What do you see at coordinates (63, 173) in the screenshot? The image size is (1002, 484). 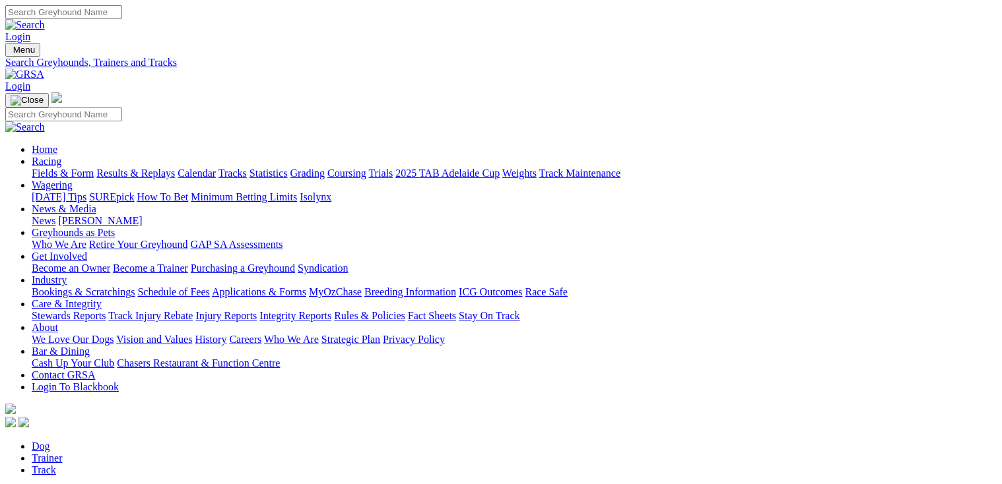 I see `a: Fields & Form` at bounding box center [63, 173].